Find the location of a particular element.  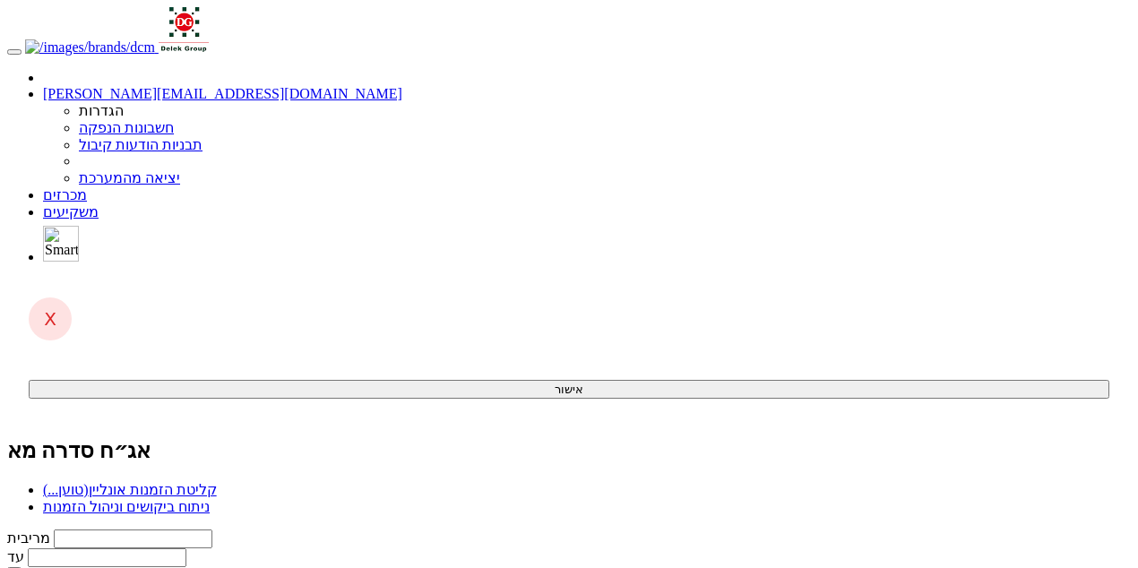

label: מריבית is located at coordinates (29, 538).